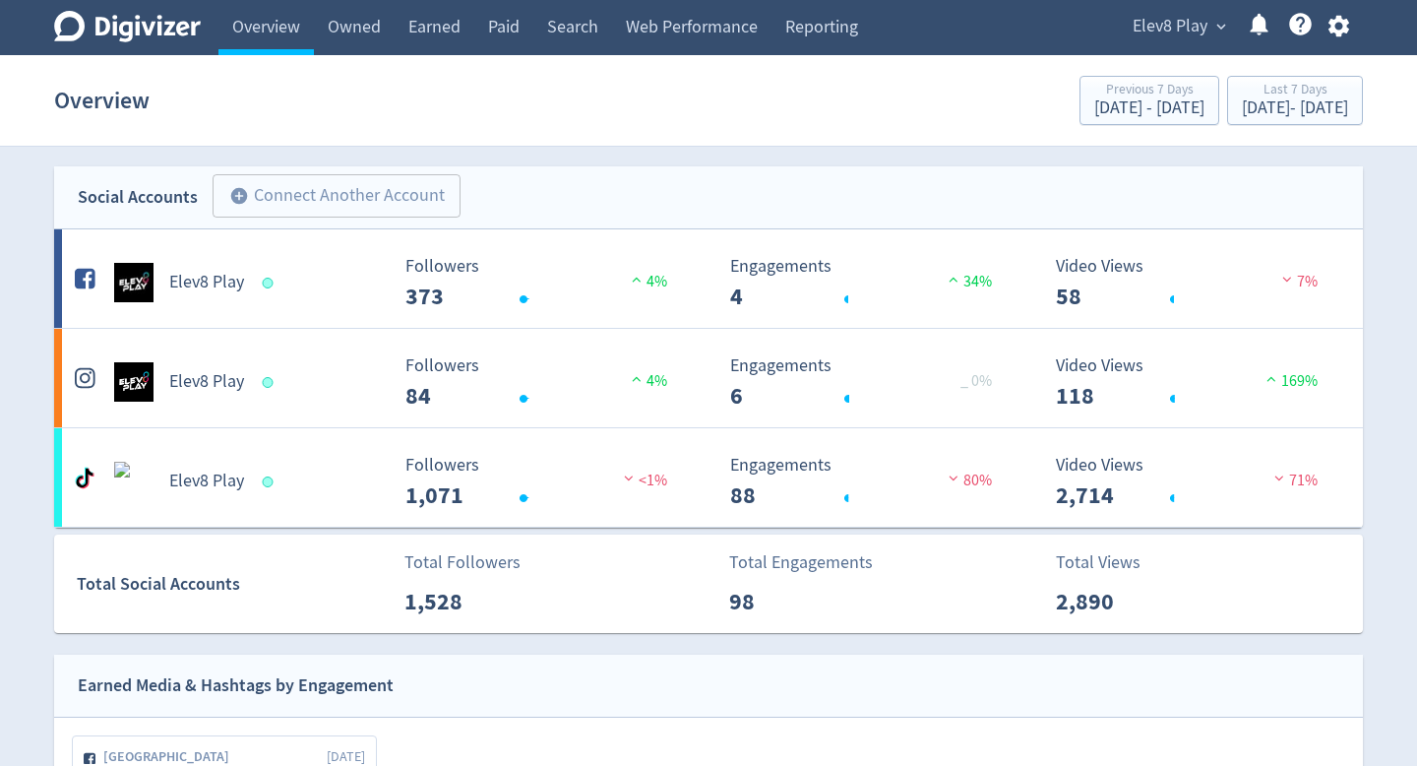 The image size is (1417, 766). What do you see at coordinates (1194, 382) in the screenshot?
I see `svg: Video Views 118` at bounding box center [1194, 382].